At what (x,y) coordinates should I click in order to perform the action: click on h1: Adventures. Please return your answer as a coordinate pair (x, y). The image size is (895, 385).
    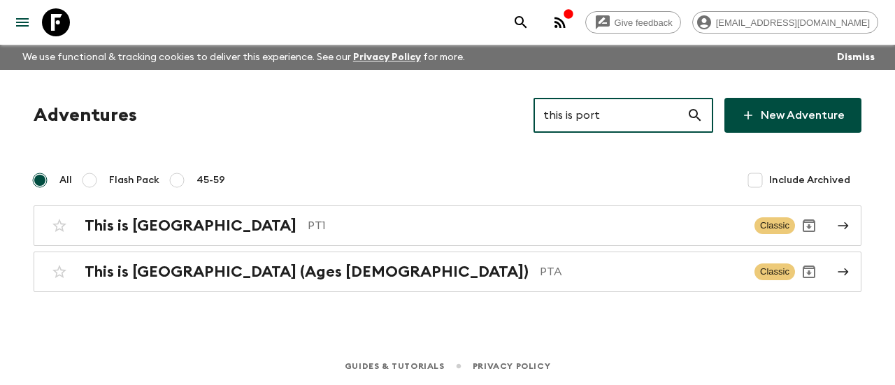
    Looking at the image, I should click on (85, 115).